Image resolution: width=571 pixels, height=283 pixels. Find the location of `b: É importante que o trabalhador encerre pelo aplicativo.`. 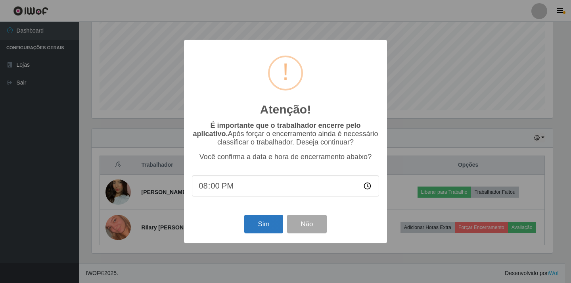

b: É importante que o trabalhador encerre pelo aplicativo. is located at coordinates (276, 129).